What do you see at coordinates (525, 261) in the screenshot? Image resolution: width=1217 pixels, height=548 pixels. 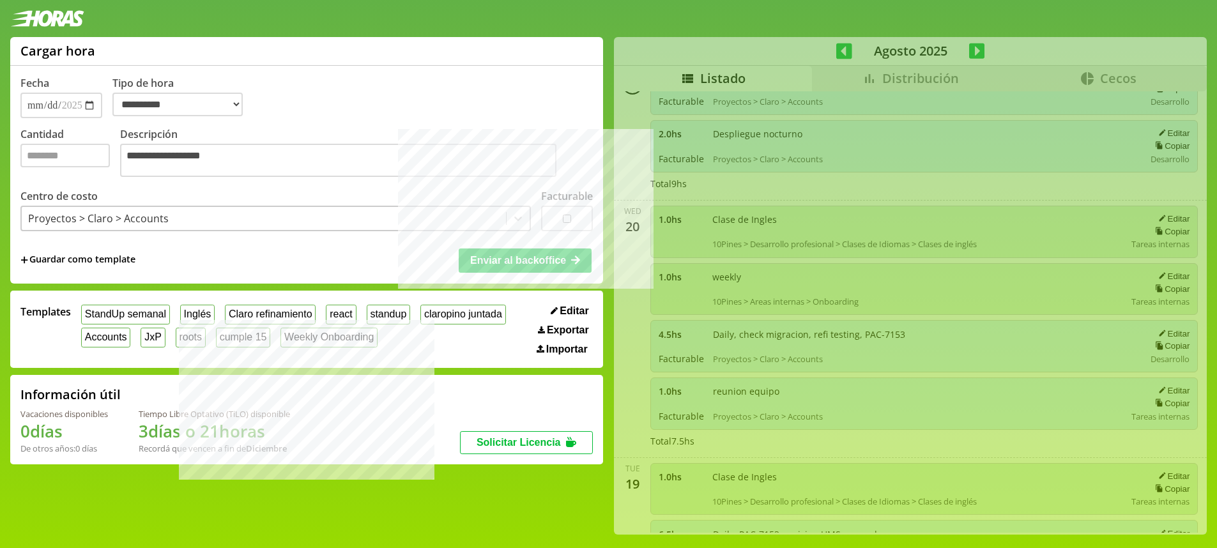 I see `button: Enviar al backoffice` at bounding box center [525, 261].